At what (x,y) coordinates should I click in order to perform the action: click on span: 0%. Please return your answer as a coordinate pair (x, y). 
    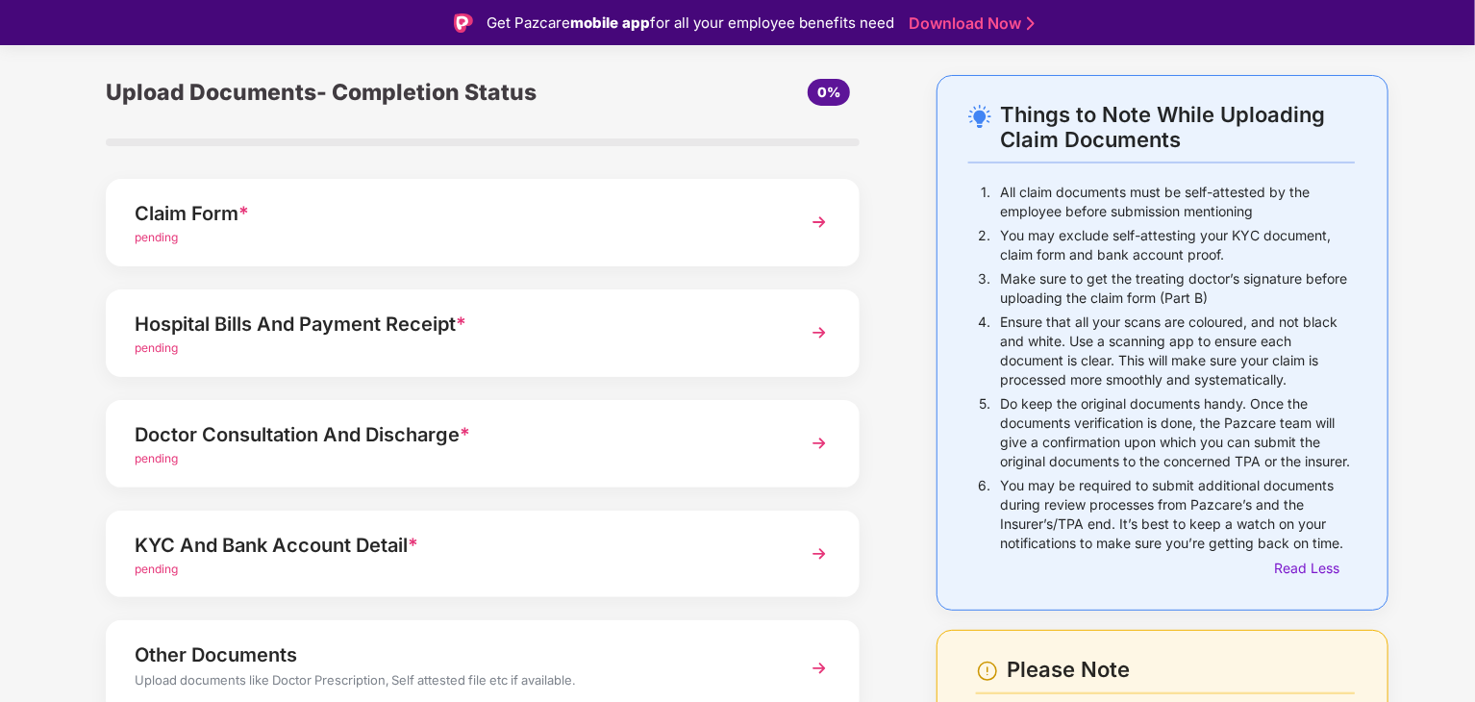
    Looking at the image, I should click on (829, 91).